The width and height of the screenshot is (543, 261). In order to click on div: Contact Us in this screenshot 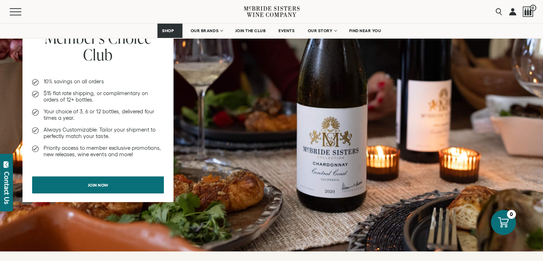, I will do `click(7, 187)`.